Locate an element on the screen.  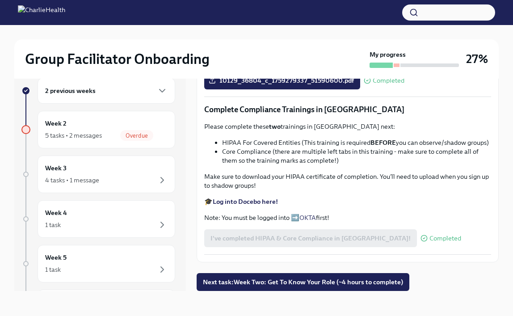
strong: Log into Docebo here! is located at coordinates (245, 201).